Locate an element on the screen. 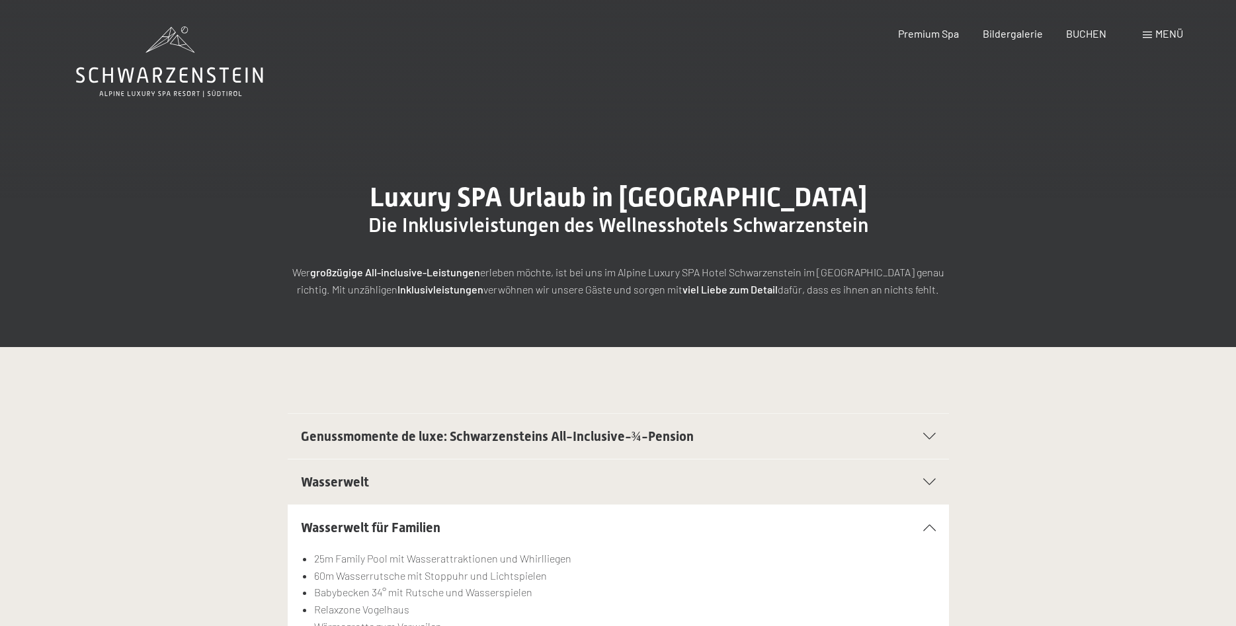 The image size is (1236, 626). strong: viel Liebe zum Detail is located at coordinates (730, 289).